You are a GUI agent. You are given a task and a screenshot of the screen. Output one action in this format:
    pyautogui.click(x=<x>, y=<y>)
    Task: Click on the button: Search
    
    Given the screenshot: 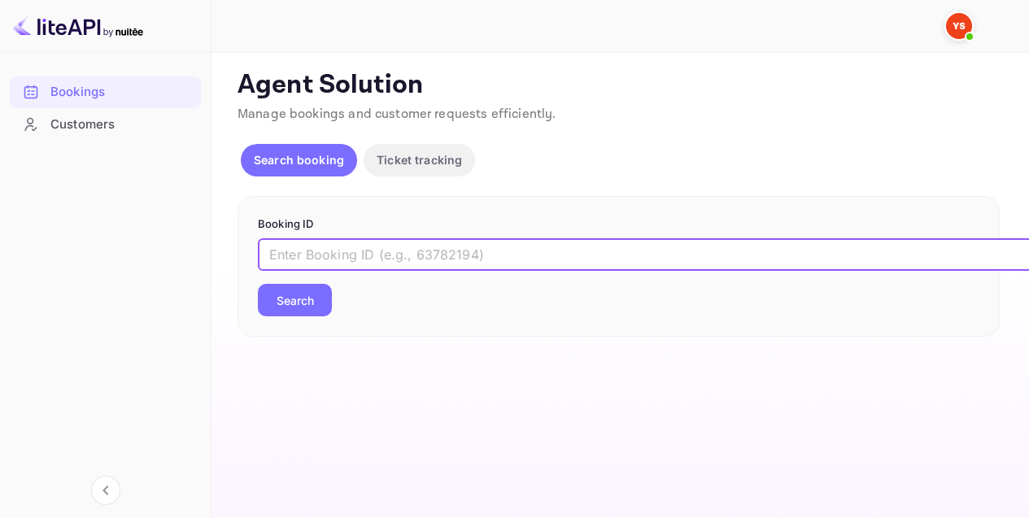 What is the action you would take?
    pyautogui.click(x=294, y=300)
    